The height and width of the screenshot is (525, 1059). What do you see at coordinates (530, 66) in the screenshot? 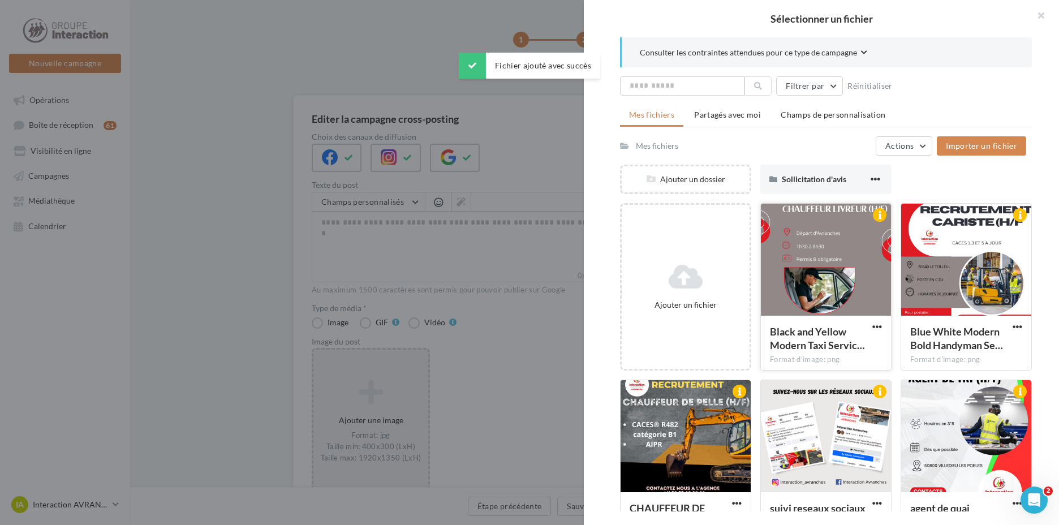
I see `div: Fichier ajouté avec succès` at bounding box center [530, 66].